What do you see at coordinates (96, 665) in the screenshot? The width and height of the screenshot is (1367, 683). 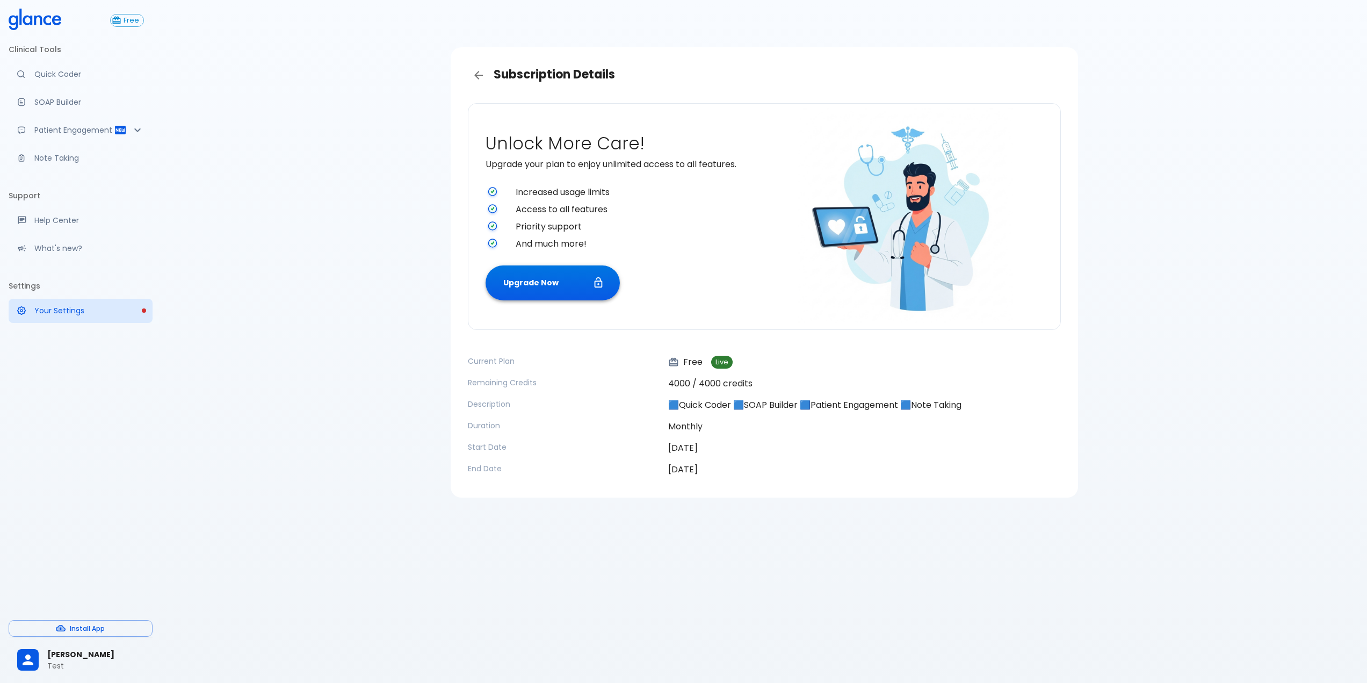 I see `p: Test` at bounding box center [96, 665].